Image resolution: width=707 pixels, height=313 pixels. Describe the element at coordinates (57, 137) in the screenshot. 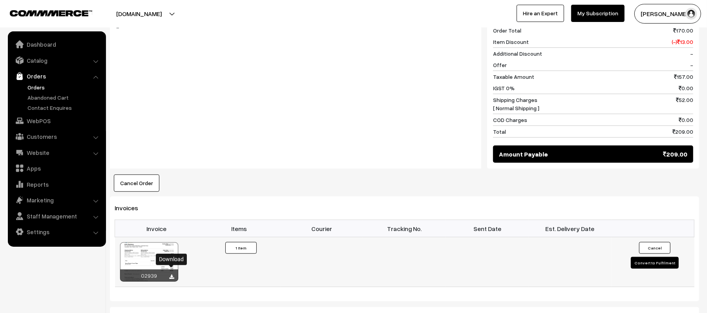

I see `a: Customers` at that location.